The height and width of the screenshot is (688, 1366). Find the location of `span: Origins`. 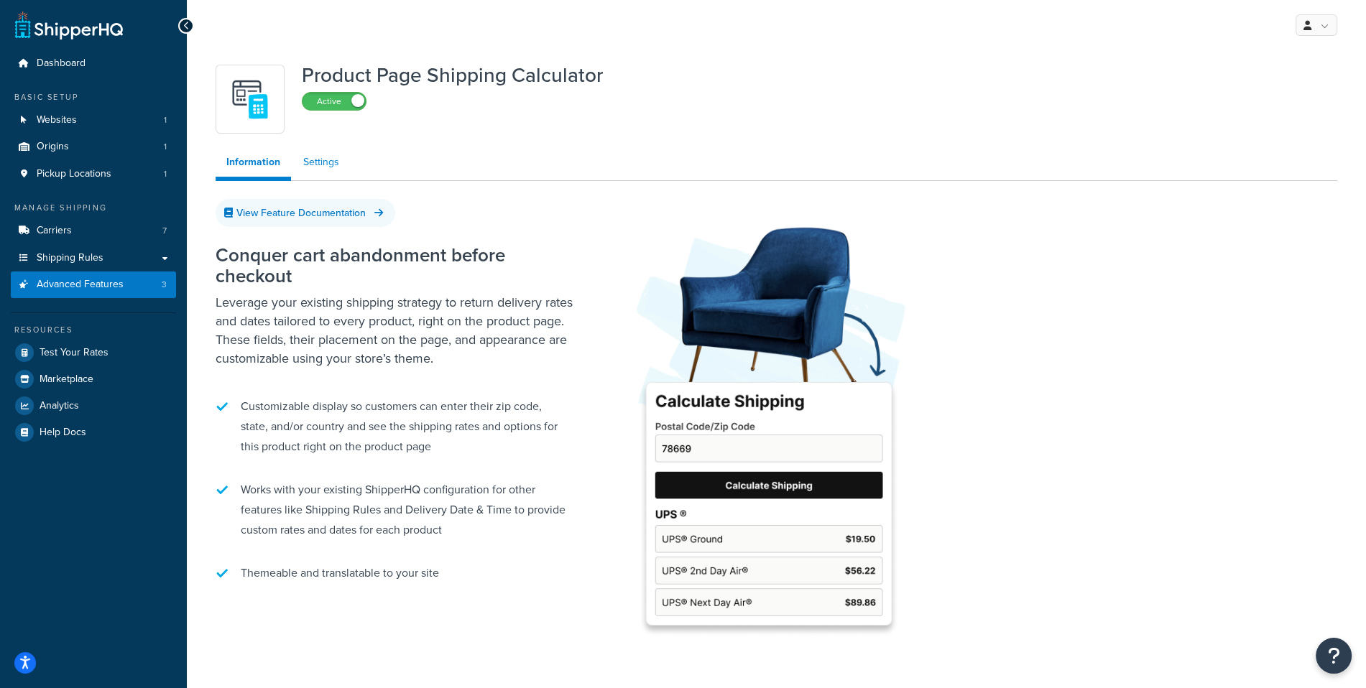

span: Origins is located at coordinates (52, 147).